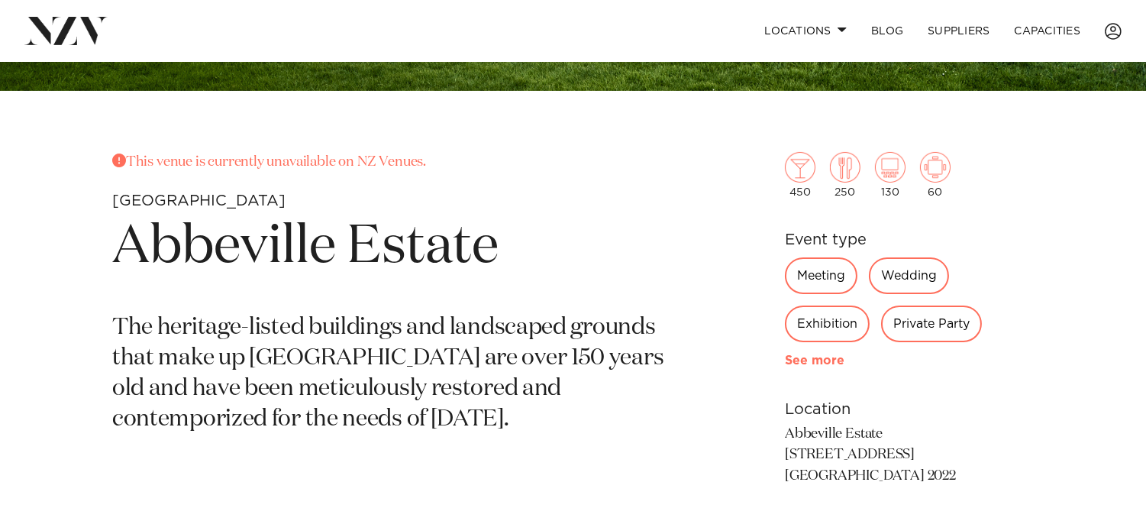 The width and height of the screenshot is (1146, 508). I want to click on div: 250, so click(845, 175).